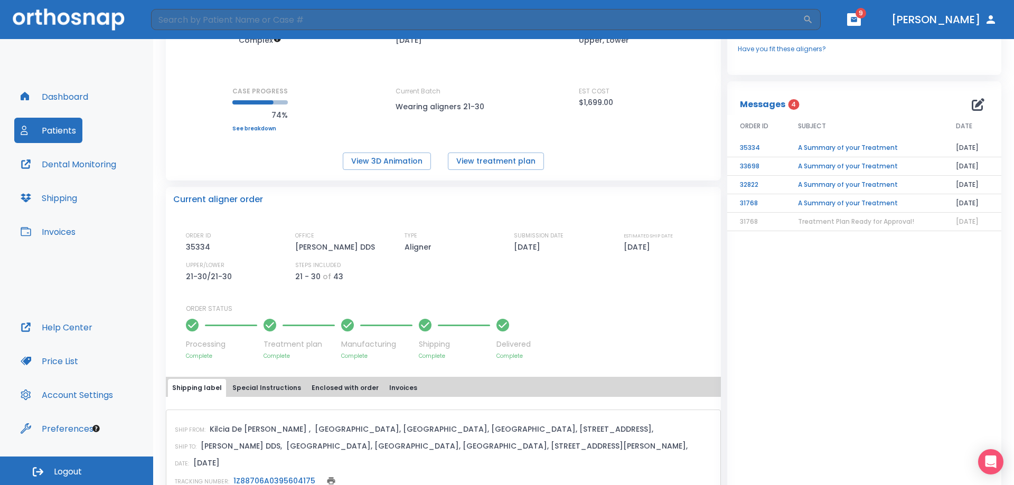 Image resolution: width=1014 pixels, height=485 pixels. I want to click on a: Price List, so click(49, 361).